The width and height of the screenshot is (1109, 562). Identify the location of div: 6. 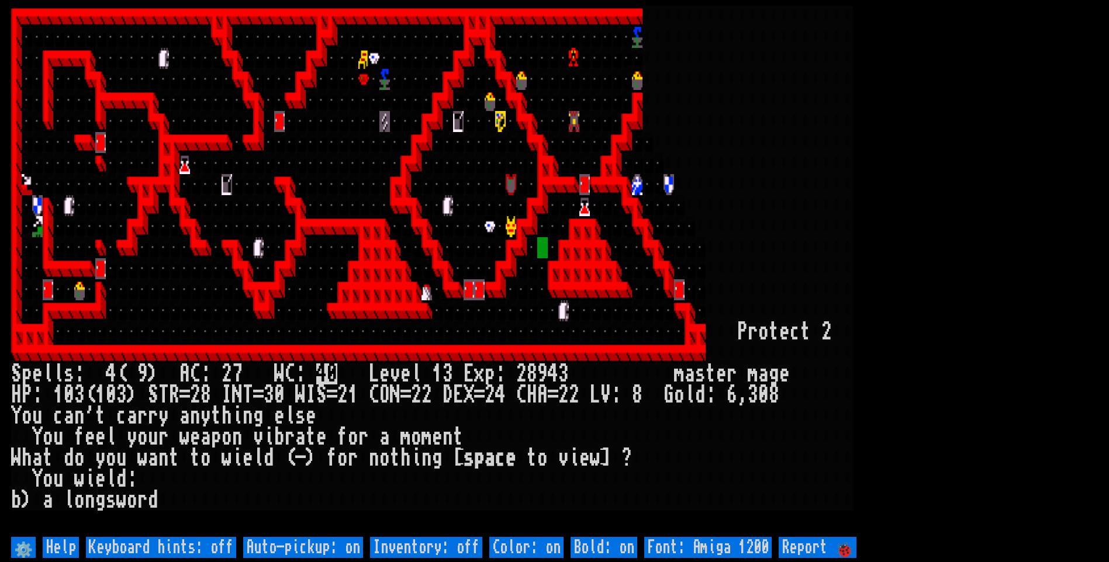
(732, 395).